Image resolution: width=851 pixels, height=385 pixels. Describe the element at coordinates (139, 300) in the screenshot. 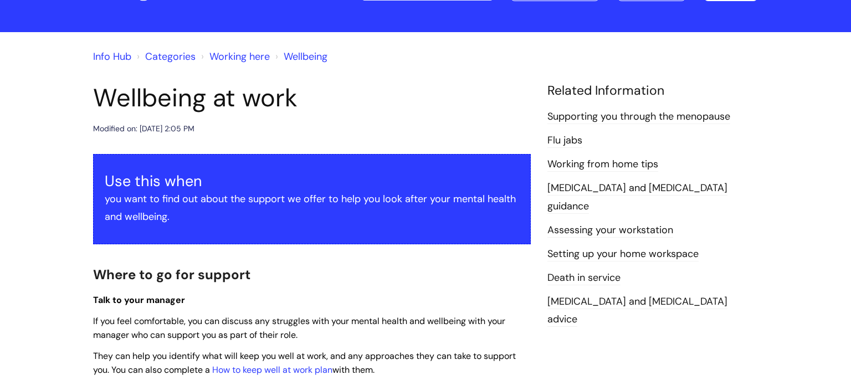

I see `span: Talk to your manager` at that location.